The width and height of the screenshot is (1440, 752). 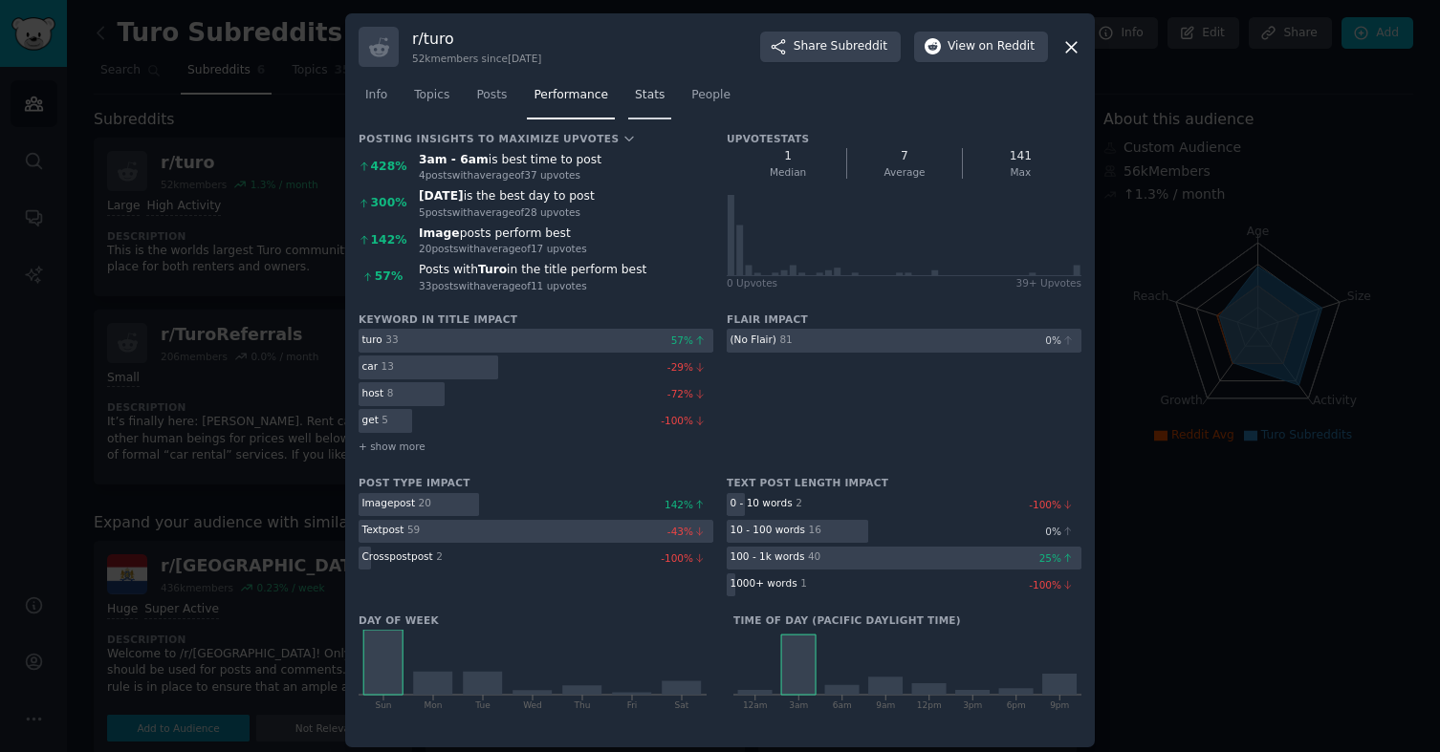 What do you see at coordinates (1048, 283) in the screenshot?
I see `div: 39+ Upvotes` at bounding box center [1048, 283].